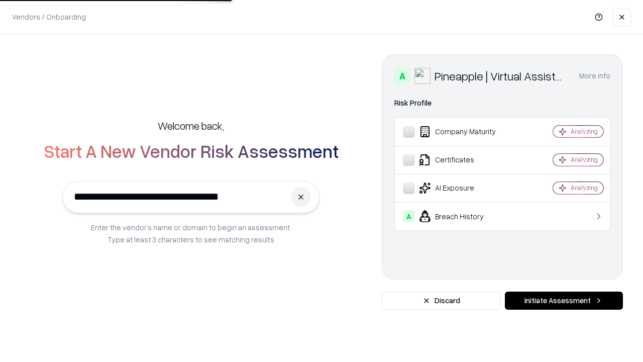  What do you see at coordinates (191, 151) in the screenshot?
I see `h2: Start A New Vendor Risk Assessment` at bounding box center [191, 151].